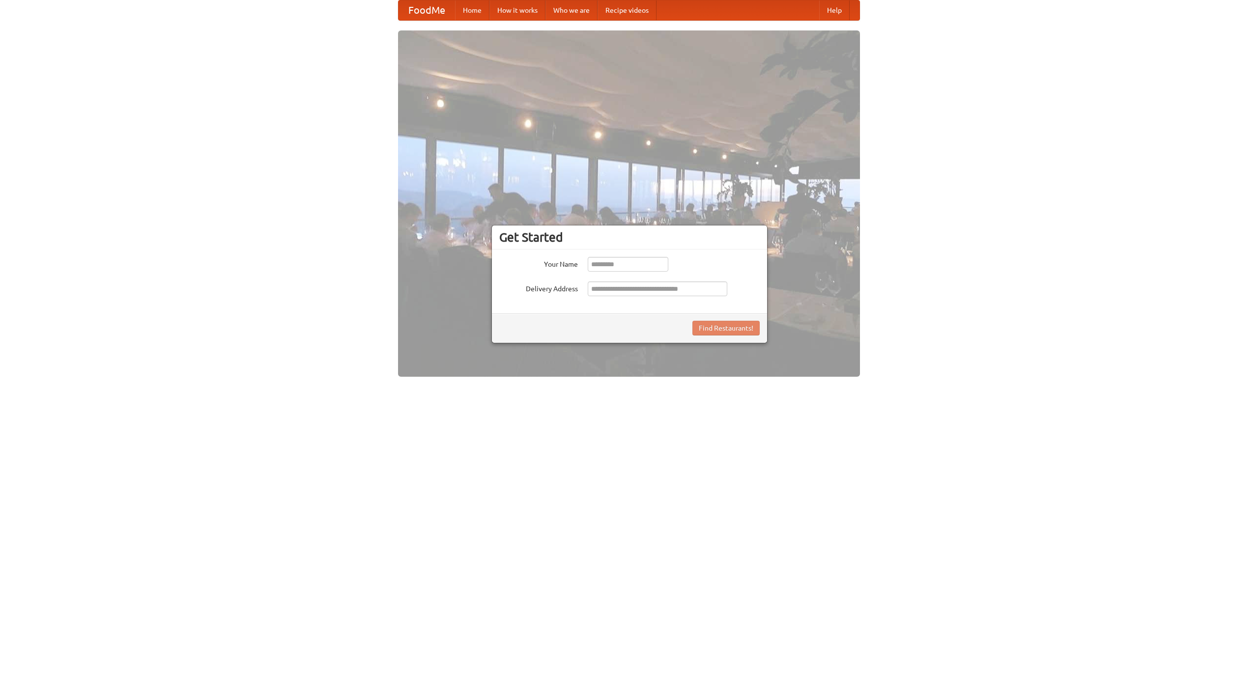 The height and width of the screenshot is (695, 1258). I want to click on h3: Get Started, so click(629, 237).